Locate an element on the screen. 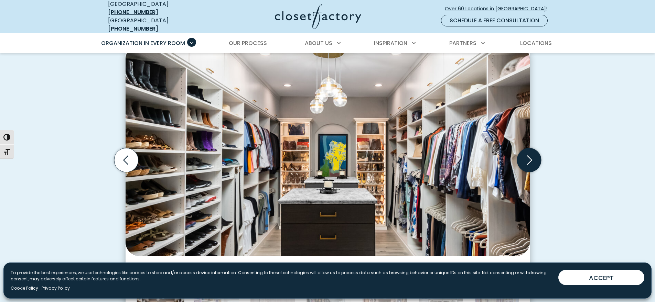  button: Previous slide is located at coordinates (126, 160).